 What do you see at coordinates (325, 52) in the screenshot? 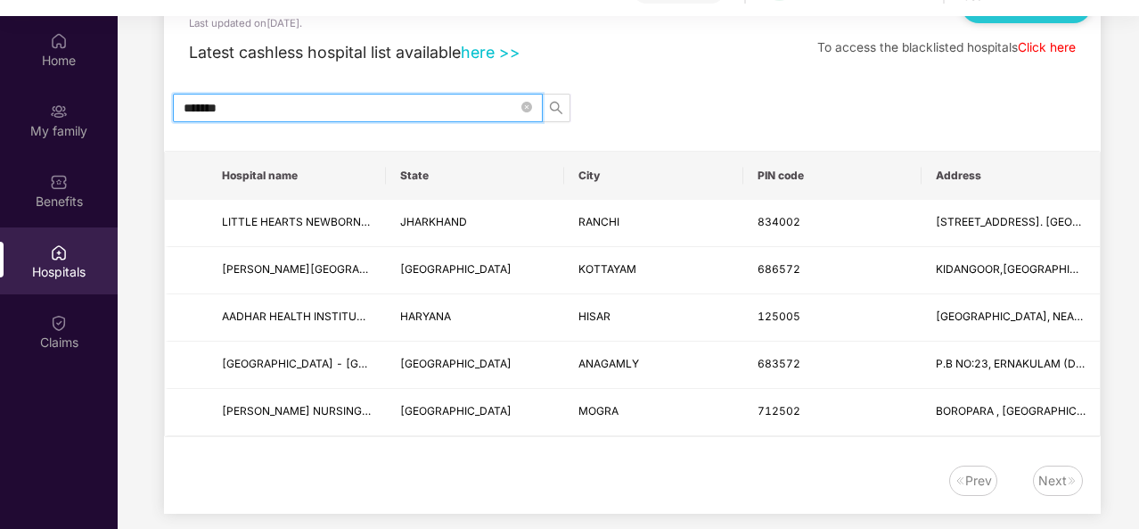
I see `span: Latest cashless hospital list available` at bounding box center [325, 52].